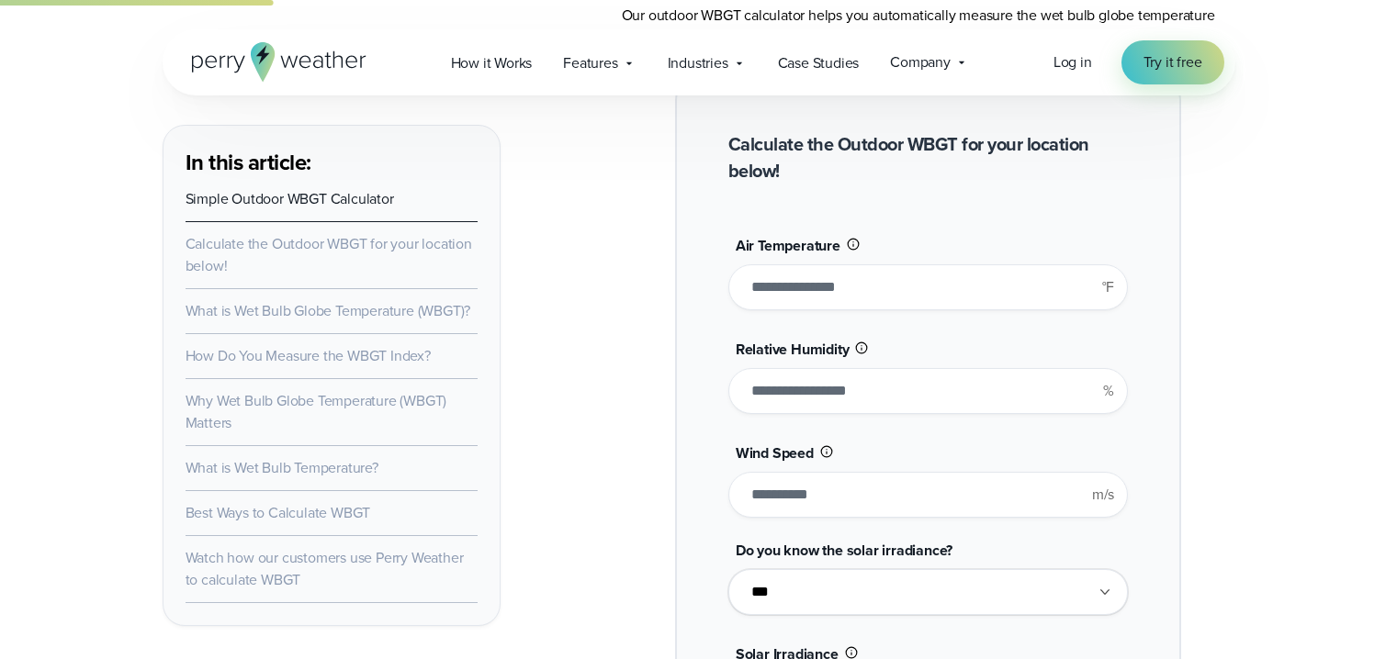 This screenshot has width=1397, height=659. Describe the element at coordinates (788, 245) in the screenshot. I see `span: Air Temperature` at that location.